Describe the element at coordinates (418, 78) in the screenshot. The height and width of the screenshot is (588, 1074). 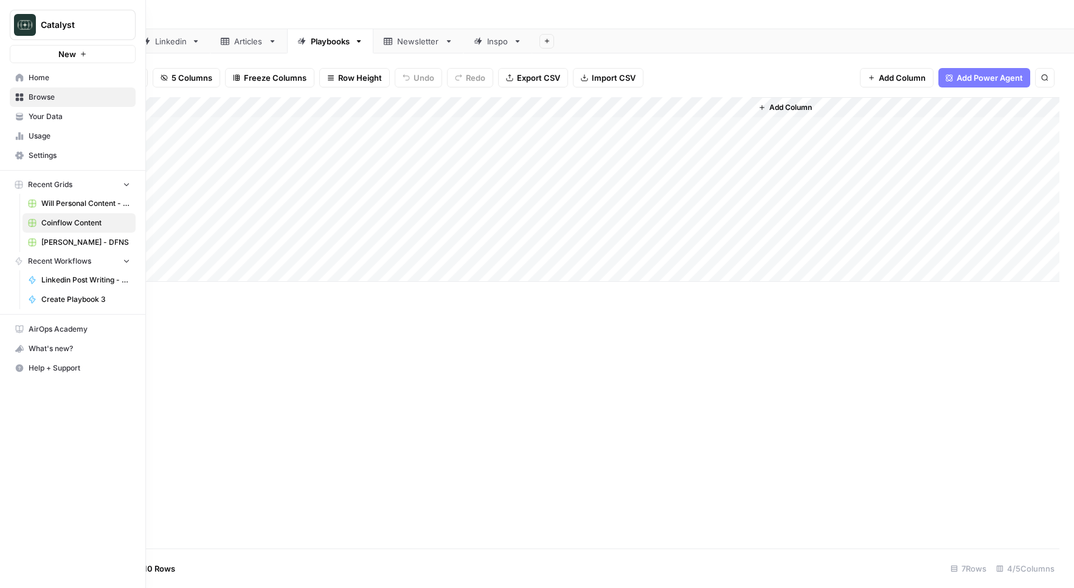
I see `button: Undo` at that location.